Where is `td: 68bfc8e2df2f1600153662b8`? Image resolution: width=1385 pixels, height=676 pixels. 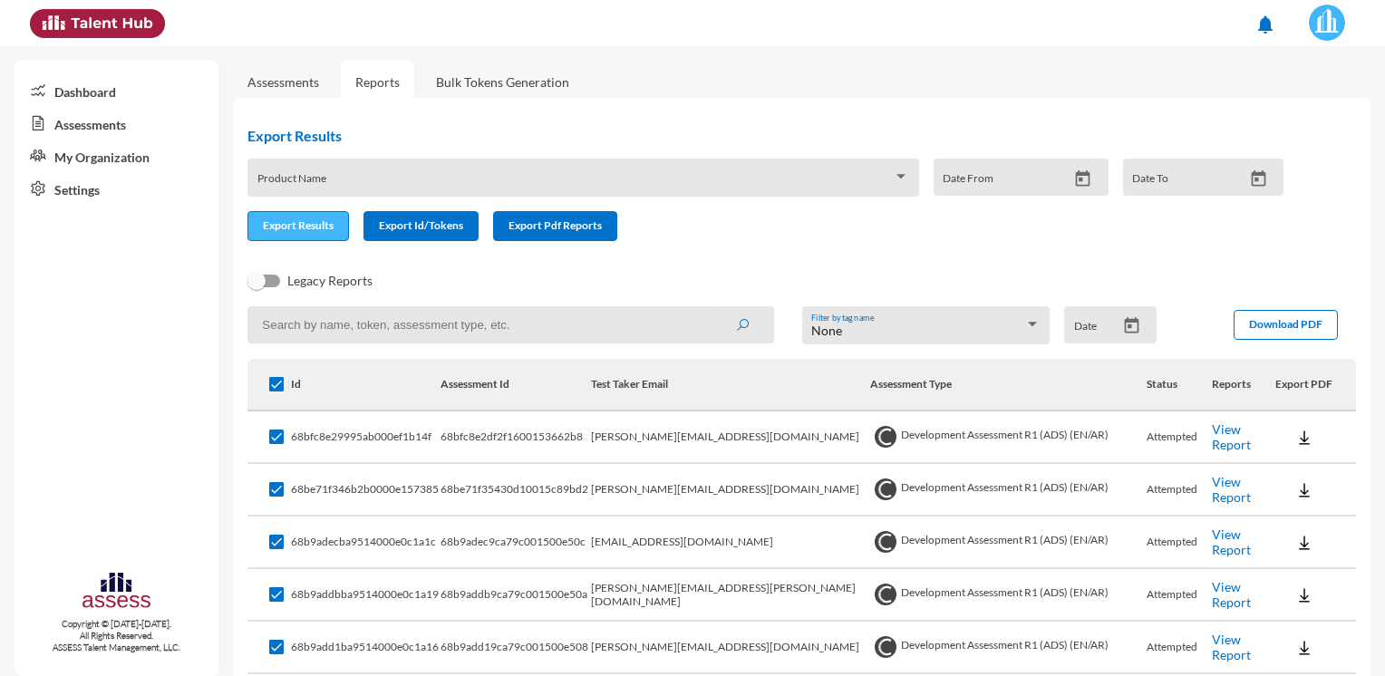
td: 68bfc8e2df2f1600153662b8 is located at coordinates (516, 438).